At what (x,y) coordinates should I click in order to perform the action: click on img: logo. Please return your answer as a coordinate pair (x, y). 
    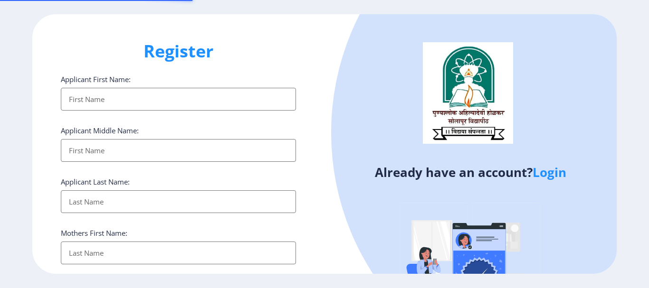
    Looking at the image, I should click on (468, 93).